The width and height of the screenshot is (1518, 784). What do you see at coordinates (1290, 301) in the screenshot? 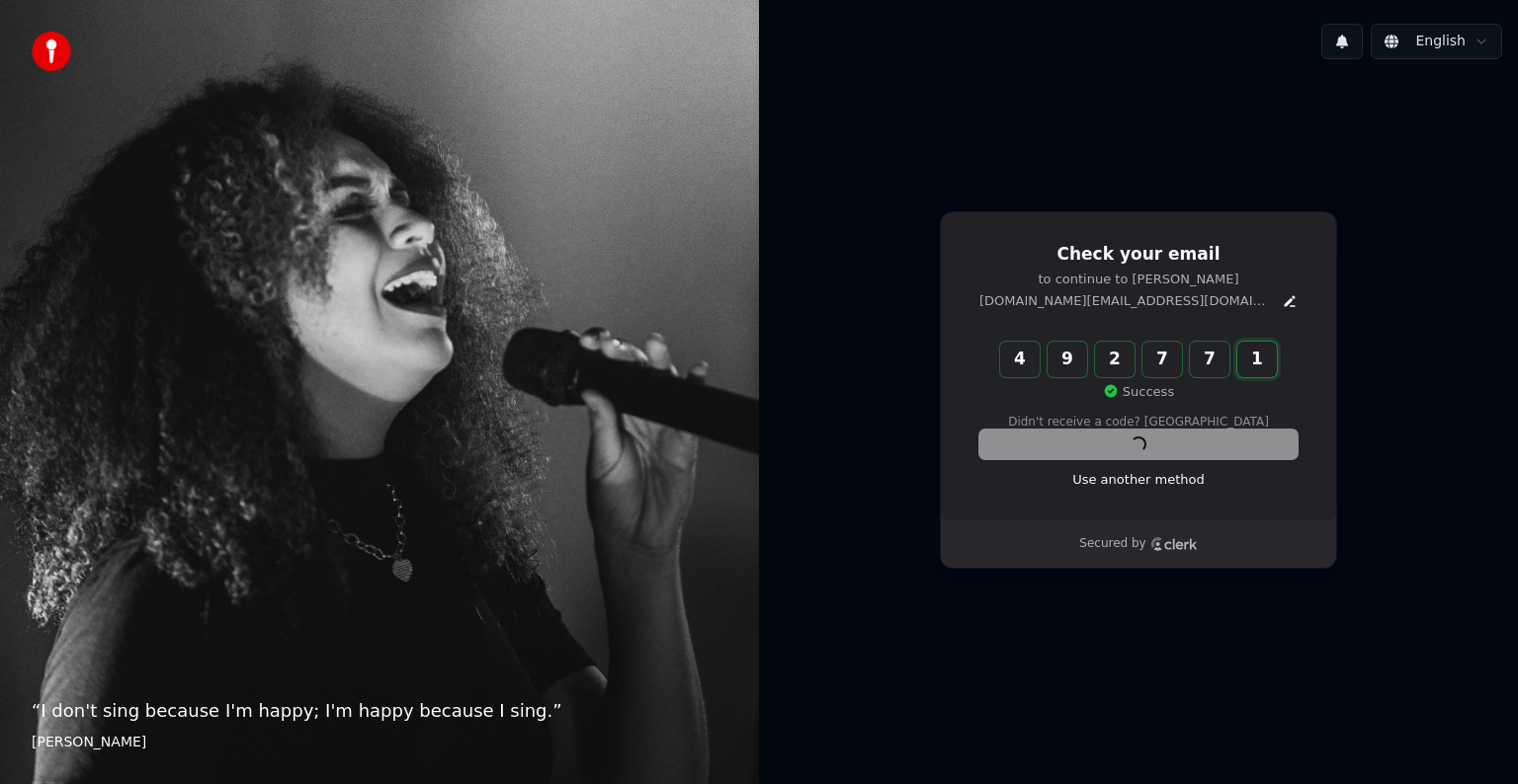
I see `button: Edit` at bounding box center [1290, 301].